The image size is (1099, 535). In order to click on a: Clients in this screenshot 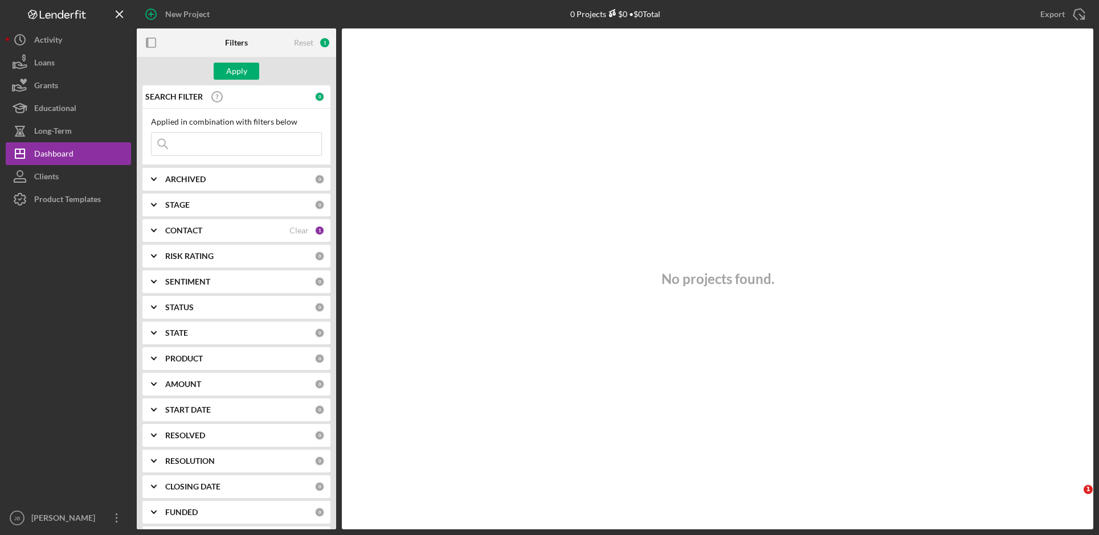, I will do `click(68, 177)`.